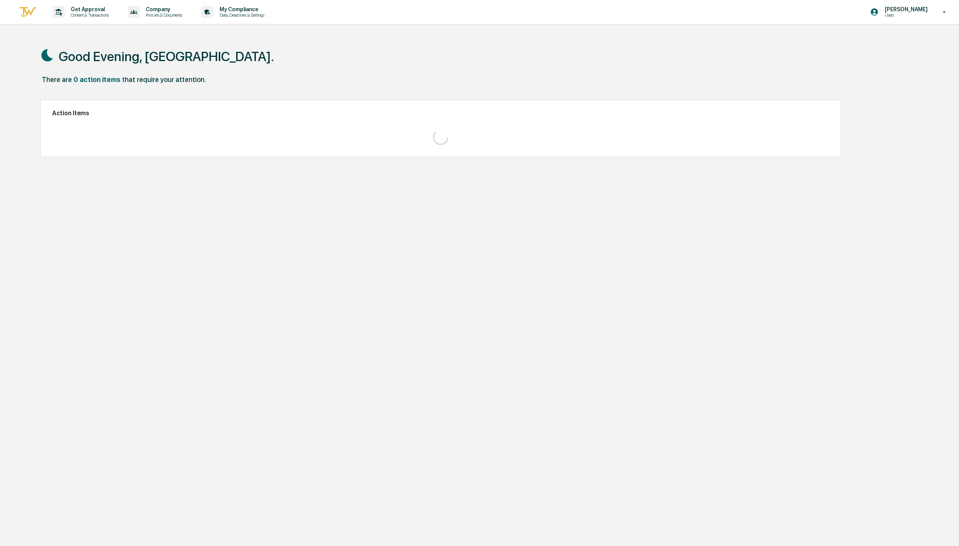 The image size is (959, 546). Describe the element at coordinates (164, 79) in the screenshot. I see `div: that require your attention.` at that location.